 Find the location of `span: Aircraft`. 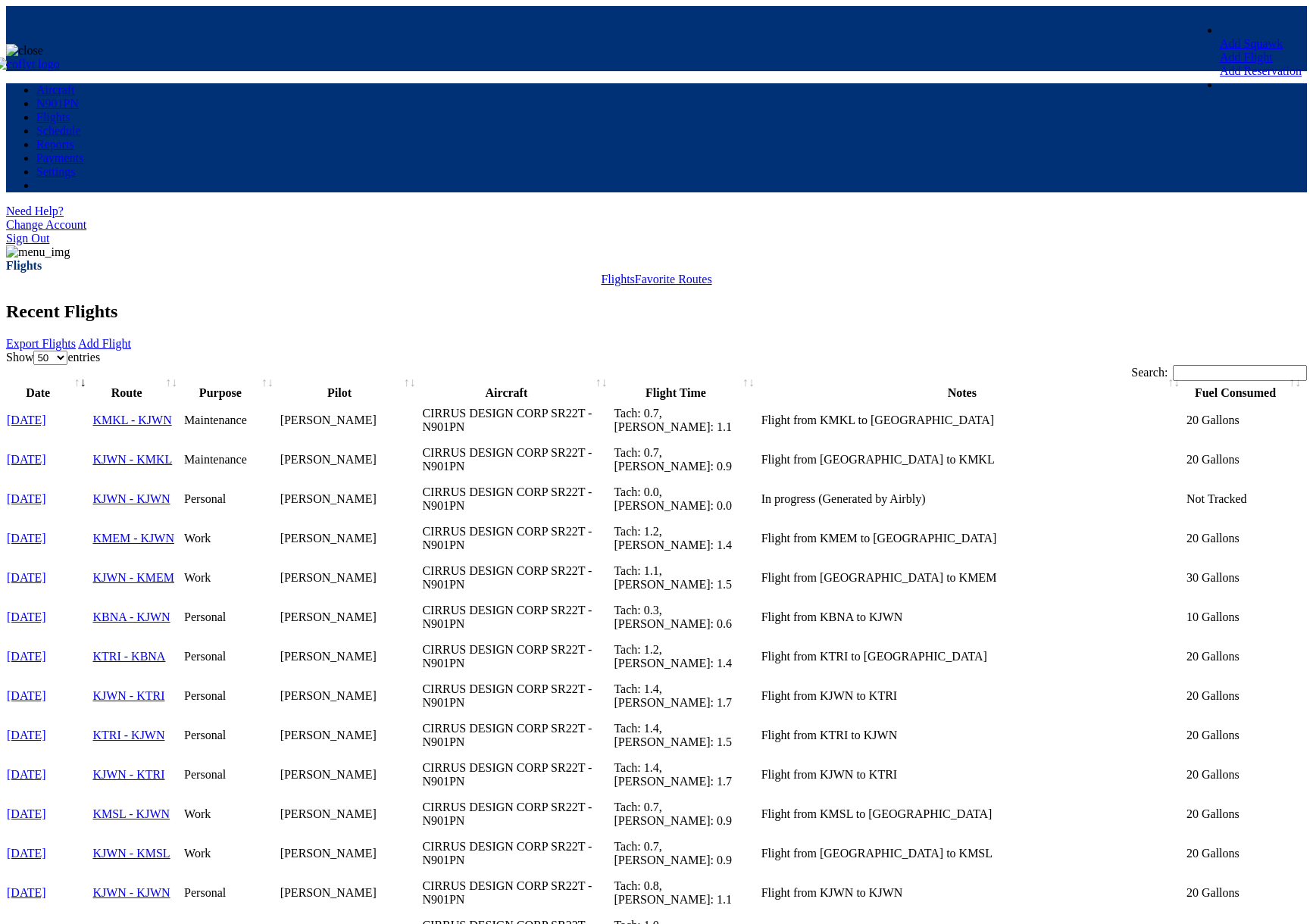

span: Aircraft is located at coordinates (55, 89).